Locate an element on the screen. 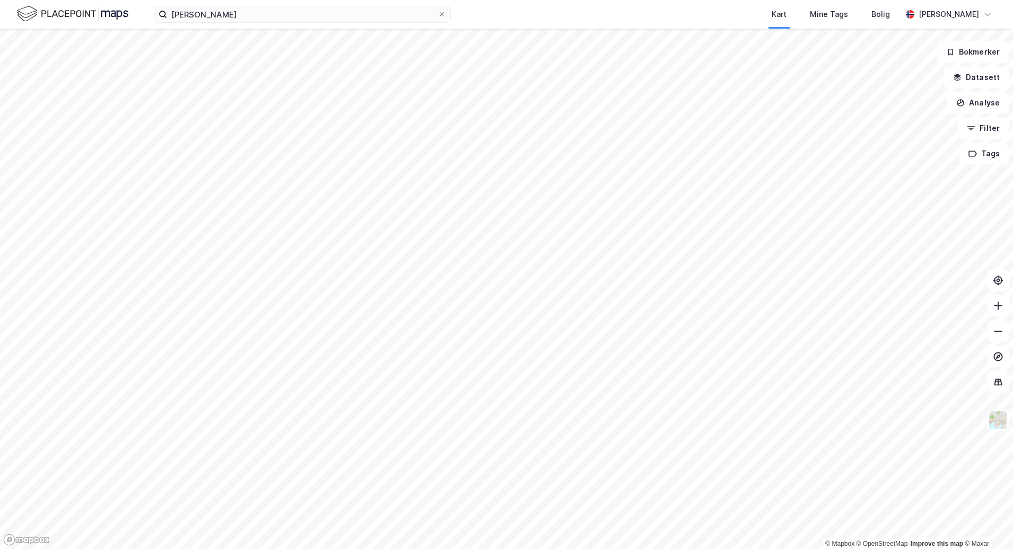 This screenshot has width=1013, height=549. a: Mapbox homepage is located at coordinates (27, 540).